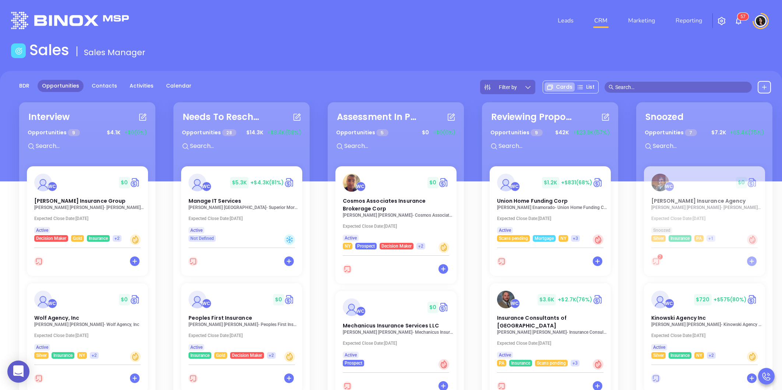  I want to click on a: Reporting, so click(688, 21).